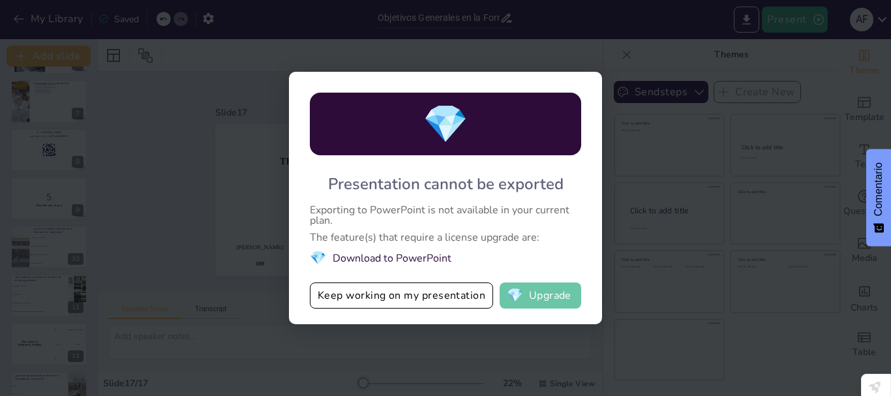 This screenshot has width=891, height=396. What do you see at coordinates (446, 238) in the screenshot?
I see `div: The feature(s) that require a license upgrade are:` at bounding box center [446, 238].